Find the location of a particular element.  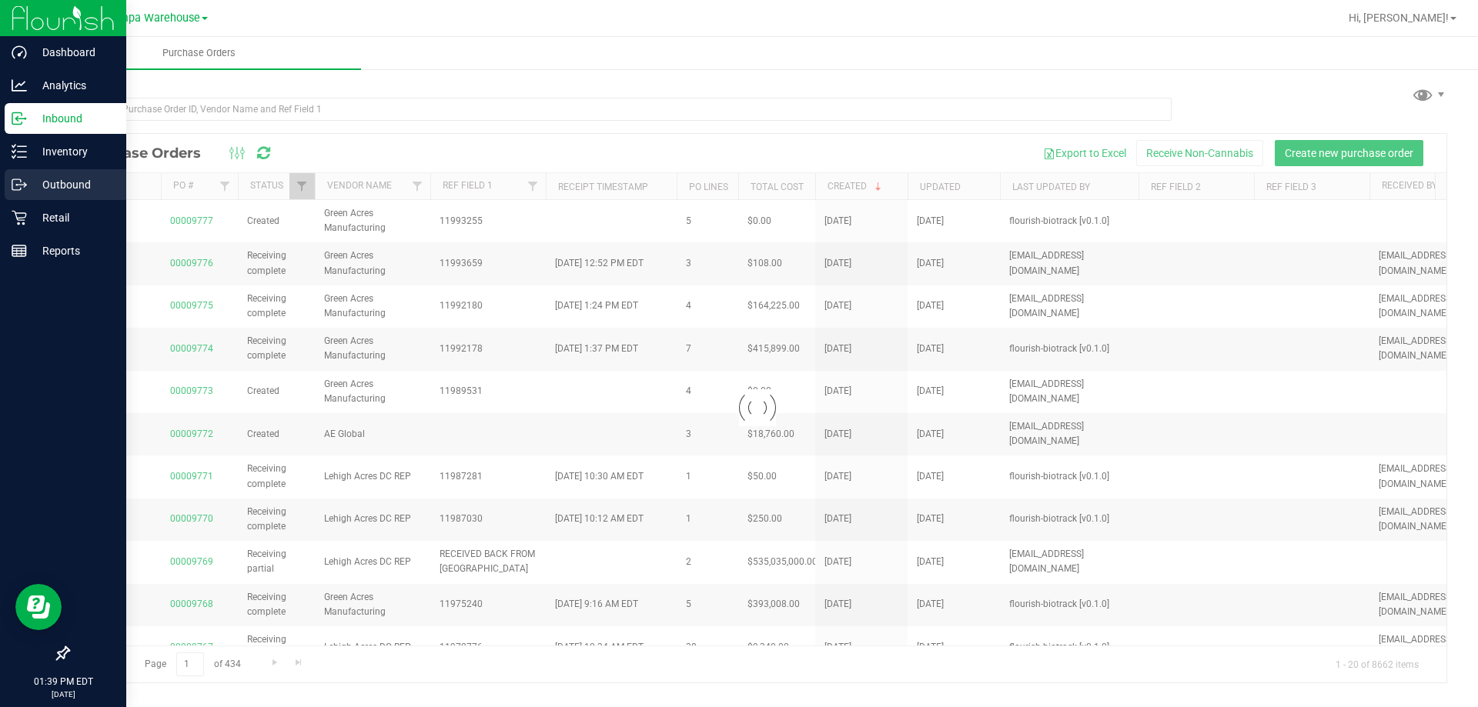

p: 01:39 PM EDT is located at coordinates (63, 682).